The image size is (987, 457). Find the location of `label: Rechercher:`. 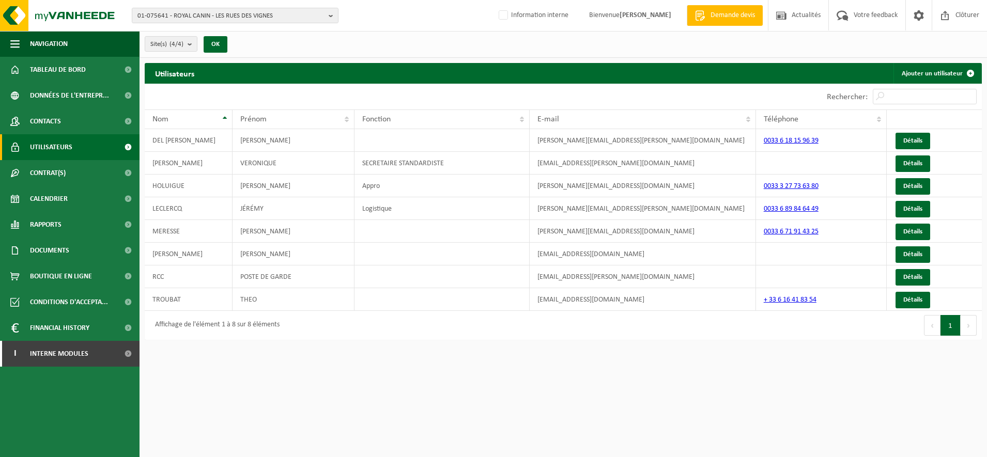

label: Rechercher: is located at coordinates (847, 97).